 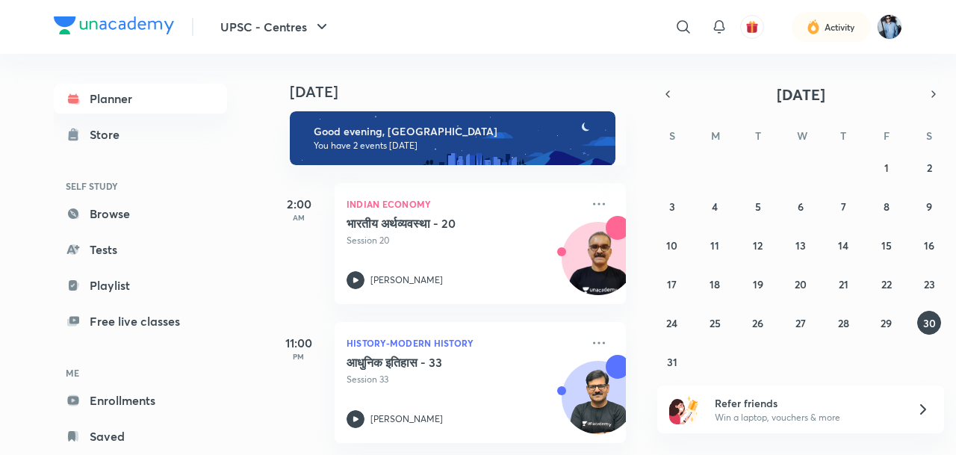 I want to click on abbr: August 25, 2025, so click(x=715, y=323).